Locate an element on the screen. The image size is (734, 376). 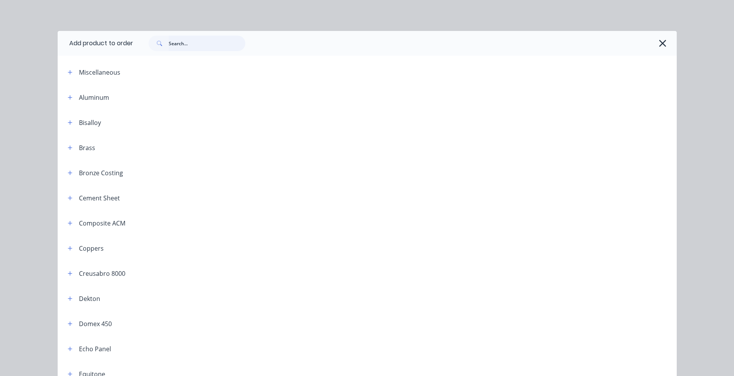
div: Miscellaneous is located at coordinates (99, 72).